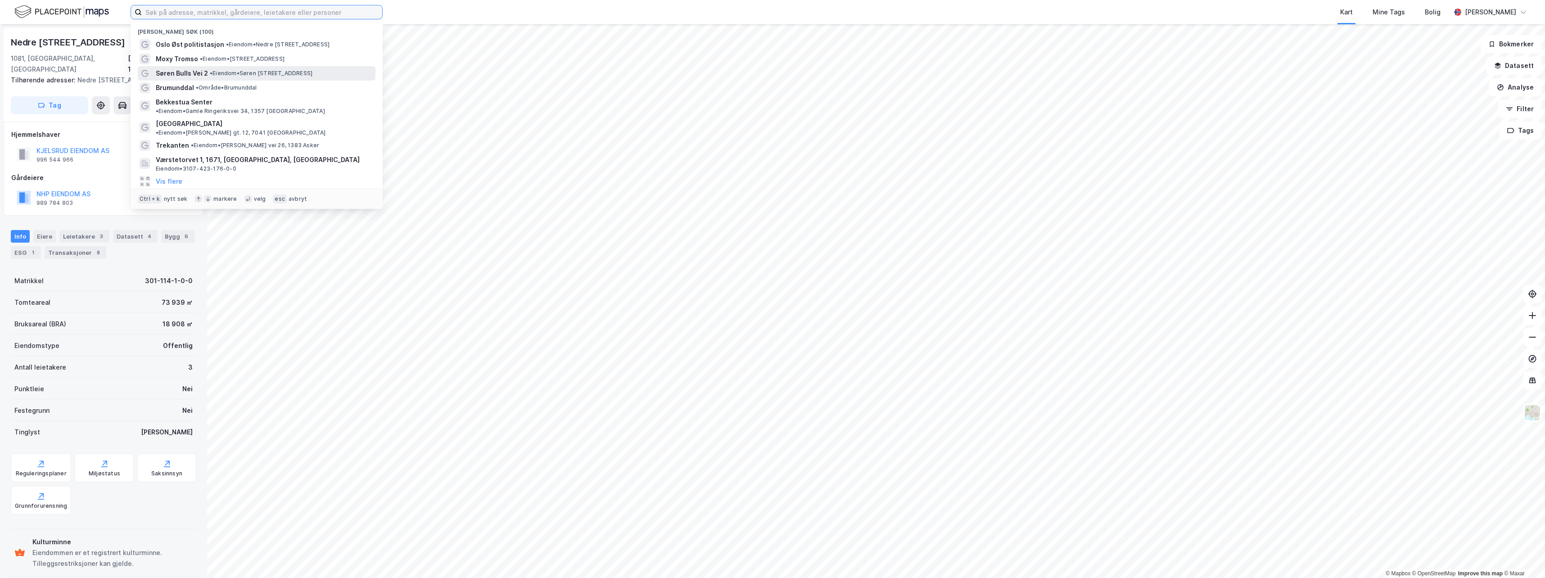 This screenshot has width=1545, height=578. What do you see at coordinates (178, 236) in the screenshot?
I see `div: Bygg` at bounding box center [178, 236].